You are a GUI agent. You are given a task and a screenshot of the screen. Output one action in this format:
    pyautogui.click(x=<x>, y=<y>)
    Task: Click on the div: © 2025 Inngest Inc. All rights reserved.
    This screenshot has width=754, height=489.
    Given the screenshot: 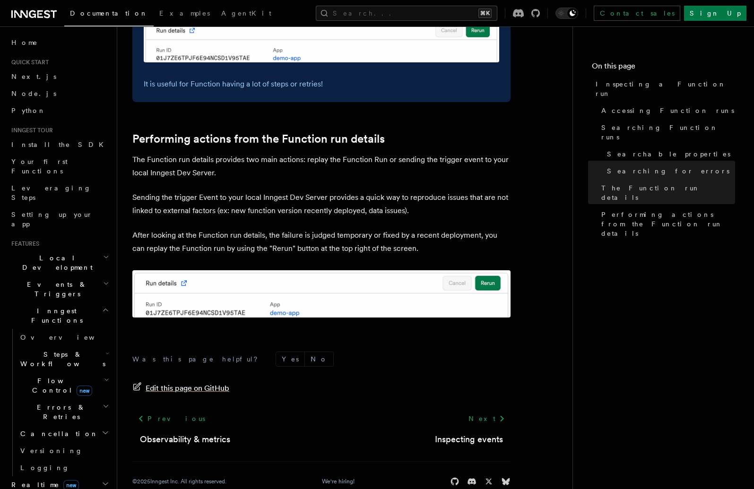 What is the action you would take?
    pyautogui.click(x=179, y=482)
    